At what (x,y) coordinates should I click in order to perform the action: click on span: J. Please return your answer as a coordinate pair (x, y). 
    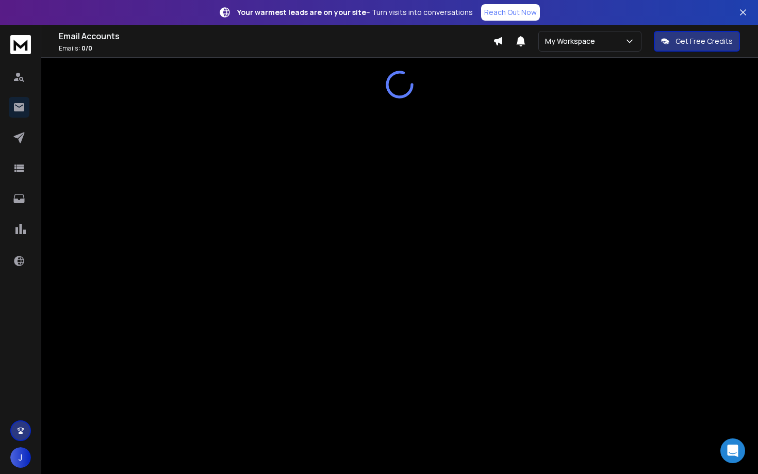
    Looking at the image, I should click on (21, 457).